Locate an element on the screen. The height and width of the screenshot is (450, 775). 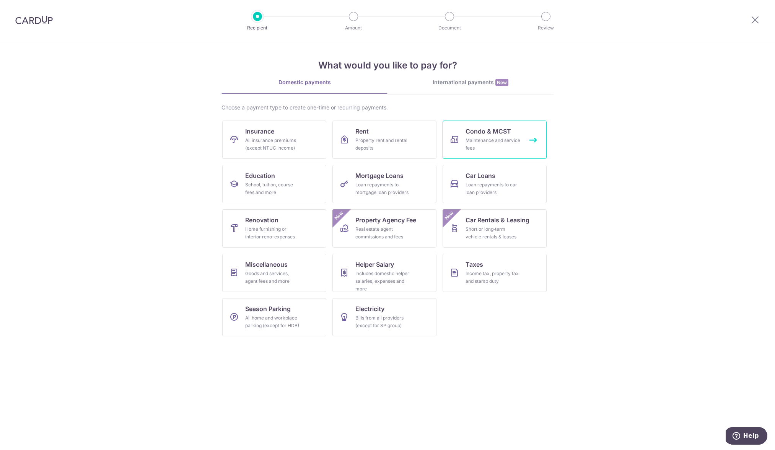
a: Condo & MCSTMaintenance and service fees is located at coordinates (494, 140).